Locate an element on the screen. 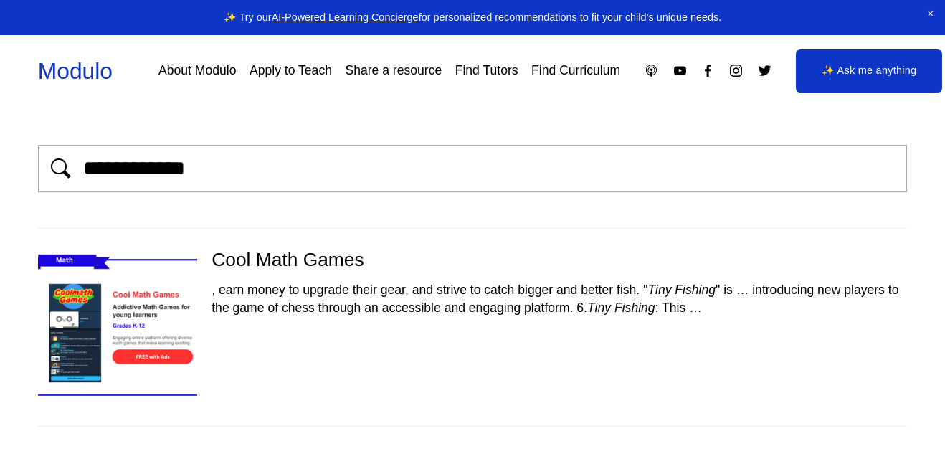  a: Instagram is located at coordinates (736, 70).